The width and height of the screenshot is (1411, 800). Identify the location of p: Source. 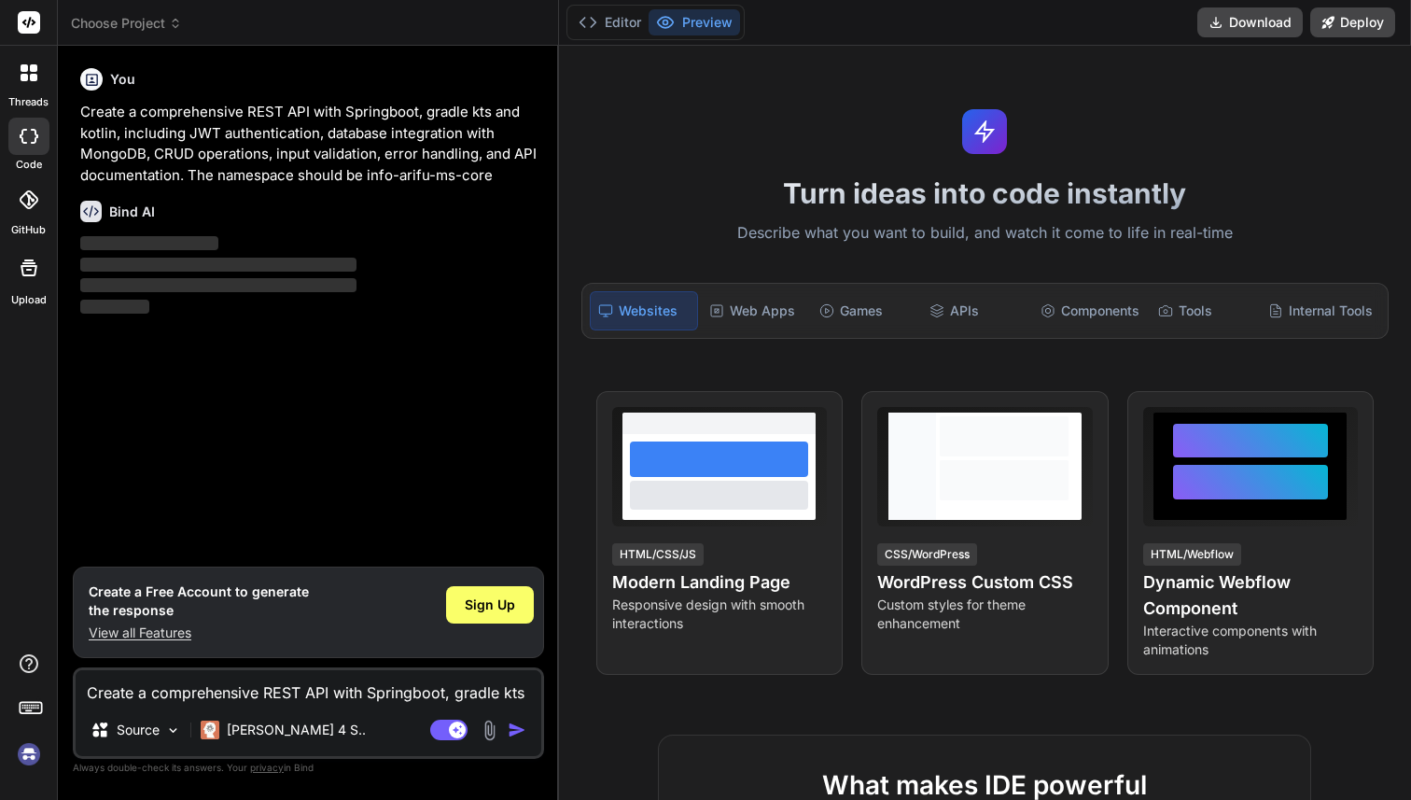
(138, 730).